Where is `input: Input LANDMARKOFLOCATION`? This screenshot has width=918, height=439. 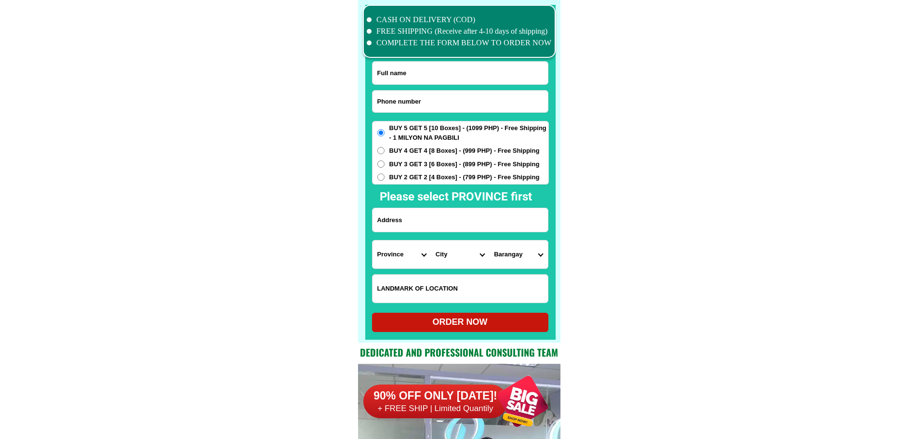
input: Input LANDMARKOFLOCATION is located at coordinates (460, 289).